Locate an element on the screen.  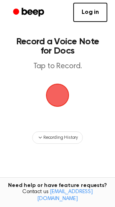
span: Contact us is located at coordinates (58, 195).